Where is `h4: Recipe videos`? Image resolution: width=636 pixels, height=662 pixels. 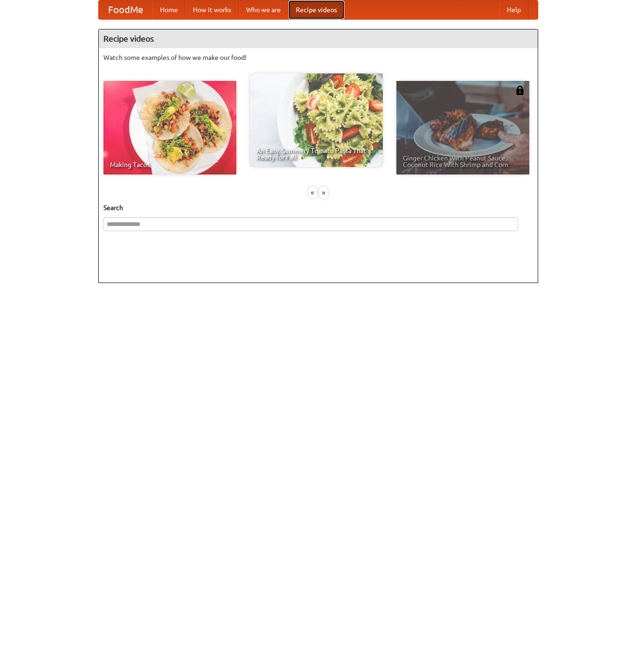 h4: Recipe videos is located at coordinates (318, 39).